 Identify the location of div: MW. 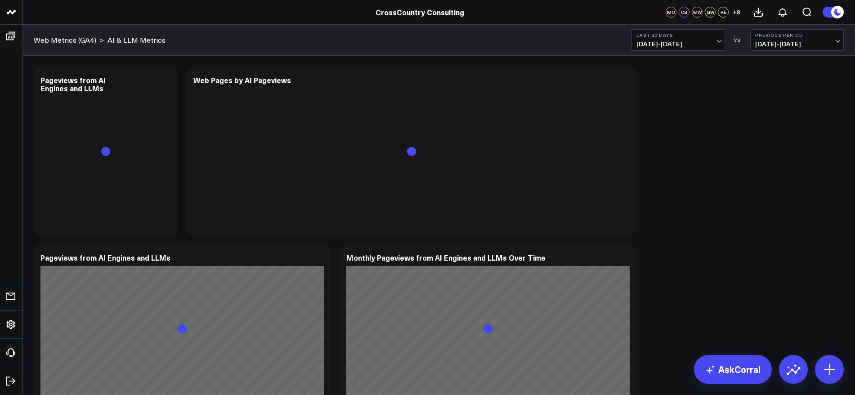
(697, 12).